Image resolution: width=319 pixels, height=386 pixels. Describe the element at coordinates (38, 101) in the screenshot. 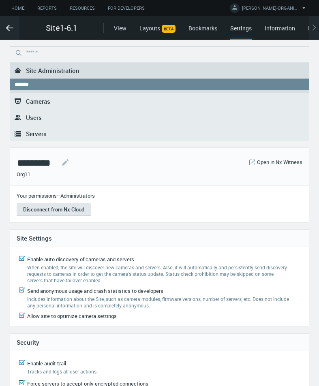

I see `span: Cameras` at that location.